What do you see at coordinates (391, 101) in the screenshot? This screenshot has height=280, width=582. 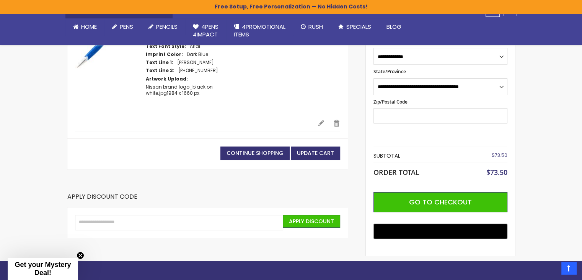 I see `span: Zip/Postal Code` at bounding box center [391, 101].